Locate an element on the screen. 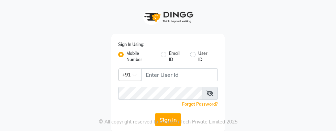 The width and height of the screenshot is (336, 131). label: User ID is located at coordinates (205, 57).